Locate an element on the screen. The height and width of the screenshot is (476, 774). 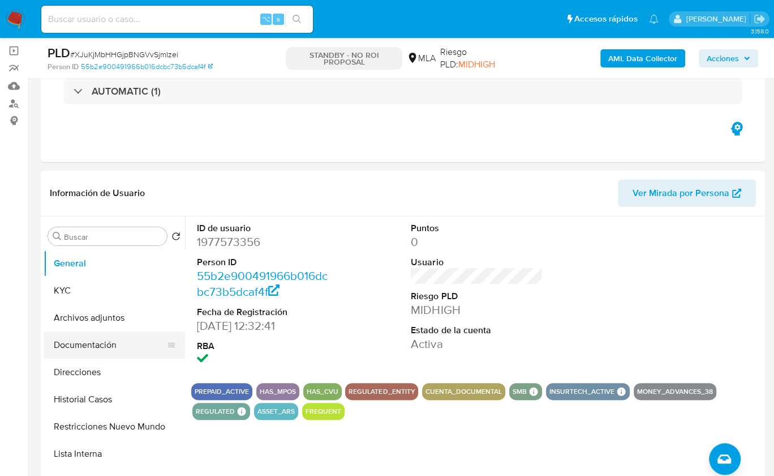
span: Ver Mirada por Persona is located at coordinates (681, 193).